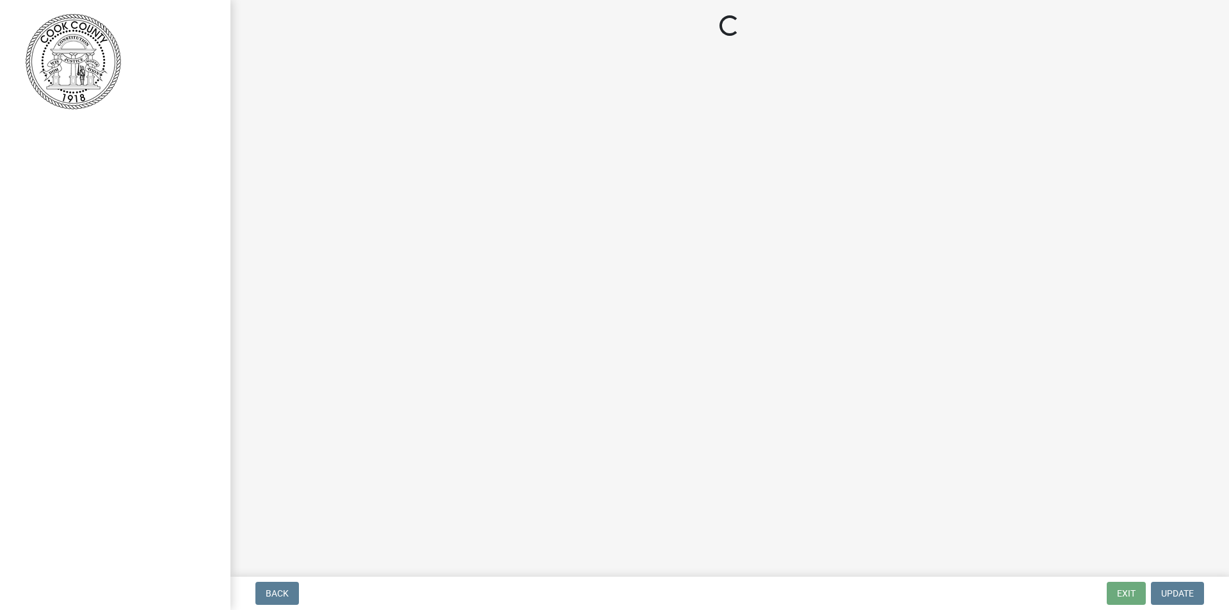 The width and height of the screenshot is (1229, 610). Describe the element at coordinates (277, 593) in the screenshot. I see `span: Back` at that location.